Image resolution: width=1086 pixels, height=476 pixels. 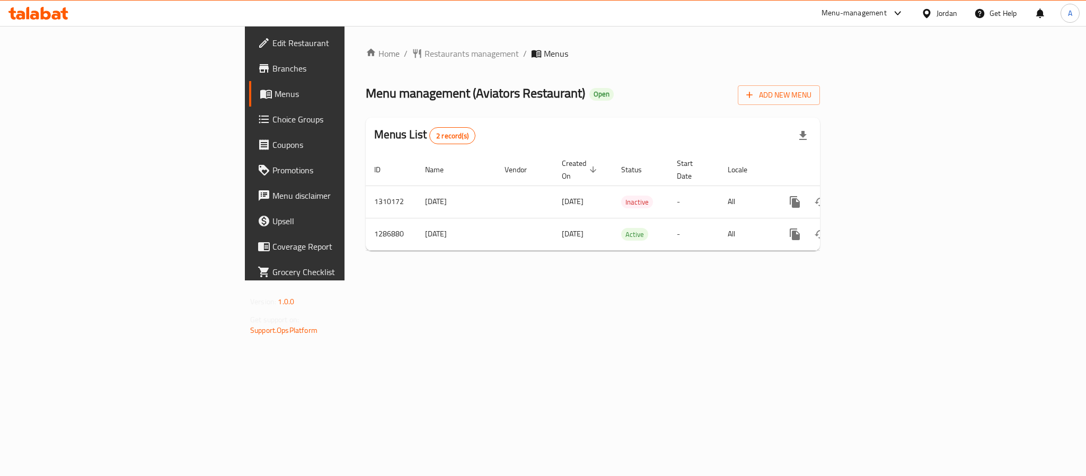 What do you see at coordinates (345, 247) in the screenshot?
I see `span: Coverage Report` at bounding box center [345, 247].